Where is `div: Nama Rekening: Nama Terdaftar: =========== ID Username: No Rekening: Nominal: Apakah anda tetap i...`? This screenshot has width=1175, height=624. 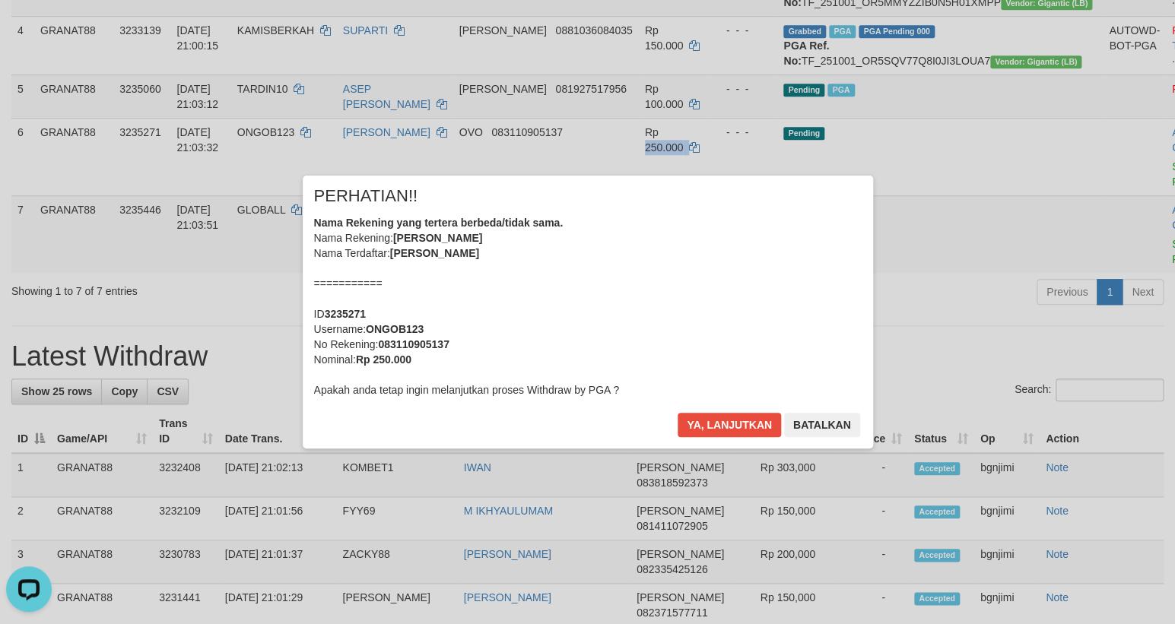 div: Nama Rekening: Nama Terdaftar: =========== ID Username: No Rekening: Nominal: Apakah anda tetap i... is located at coordinates (588, 306).